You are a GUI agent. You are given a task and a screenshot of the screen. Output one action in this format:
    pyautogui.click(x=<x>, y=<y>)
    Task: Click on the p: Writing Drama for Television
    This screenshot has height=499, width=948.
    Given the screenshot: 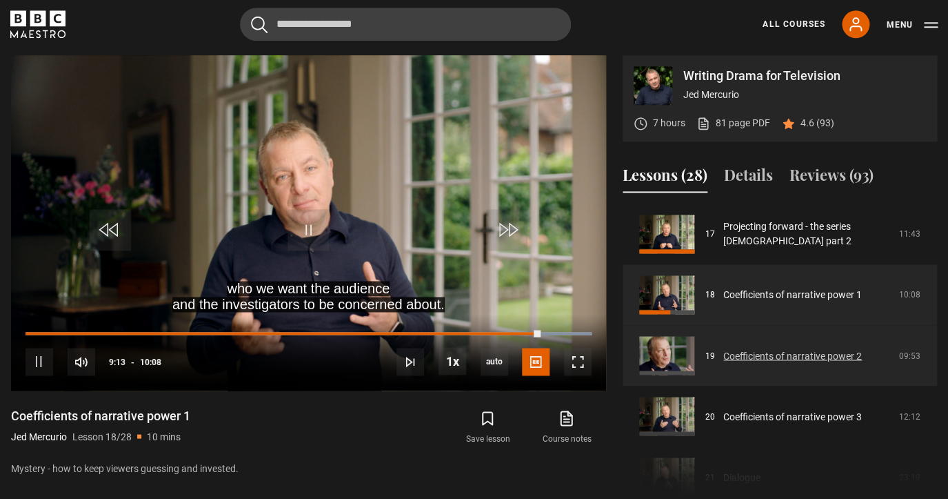 What is the action you would take?
    pyautogui.click(x=805, y=76)
    